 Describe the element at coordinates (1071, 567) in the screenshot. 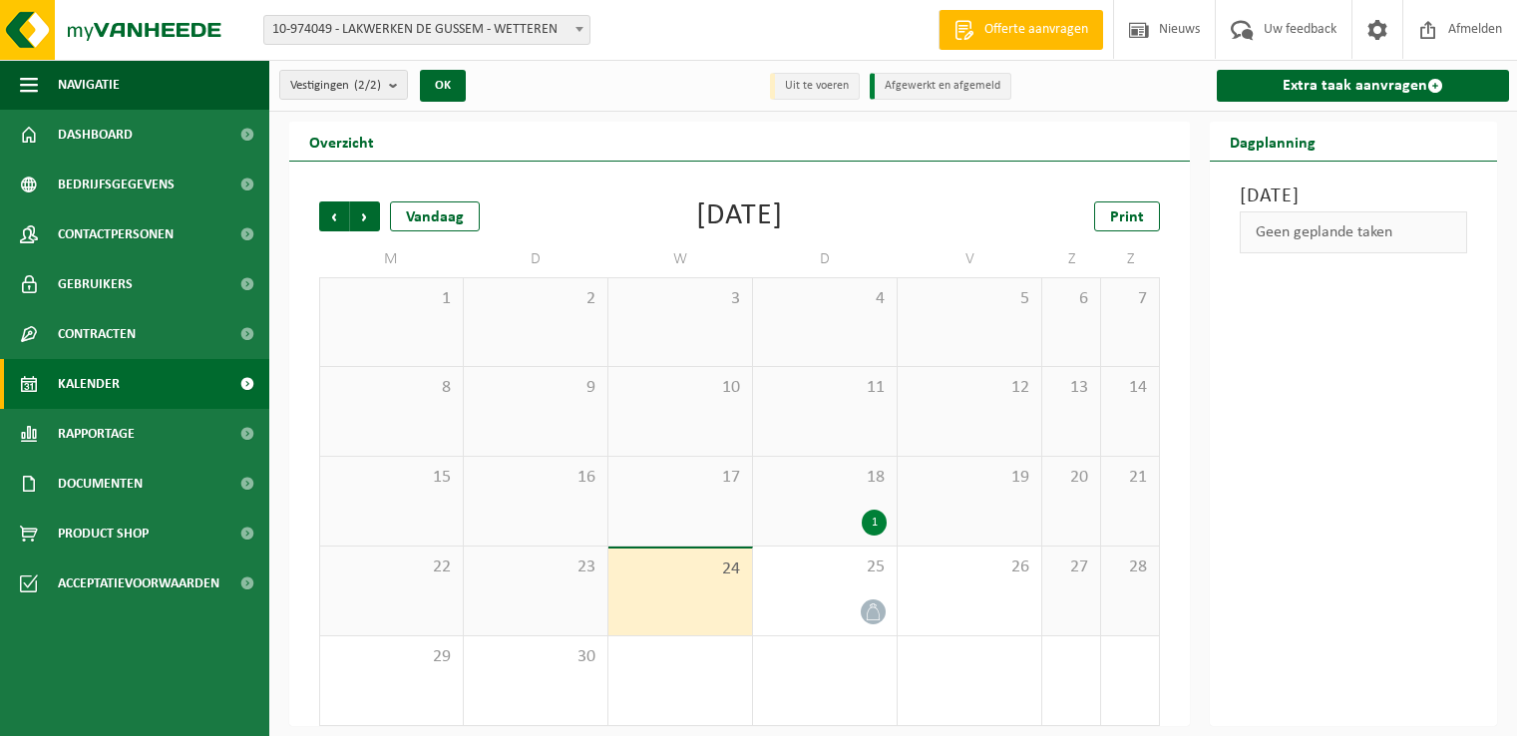

I see `span: 27` at that location.